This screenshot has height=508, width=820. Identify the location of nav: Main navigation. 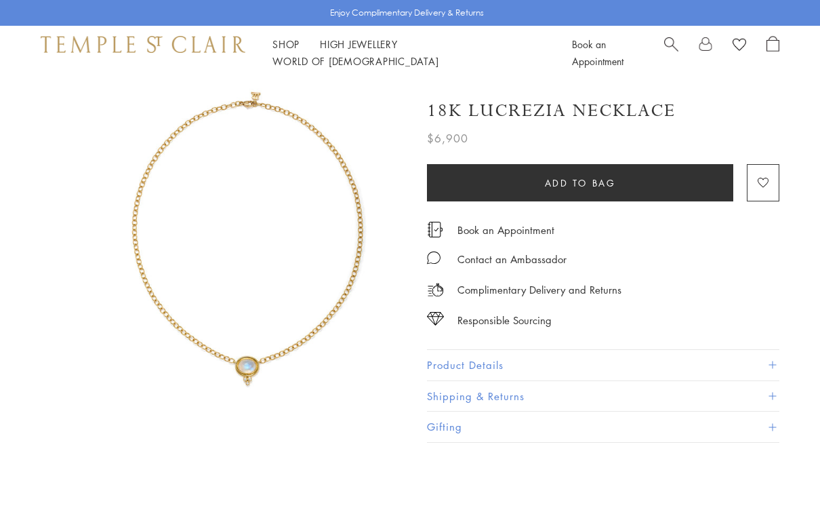
(407, 53).